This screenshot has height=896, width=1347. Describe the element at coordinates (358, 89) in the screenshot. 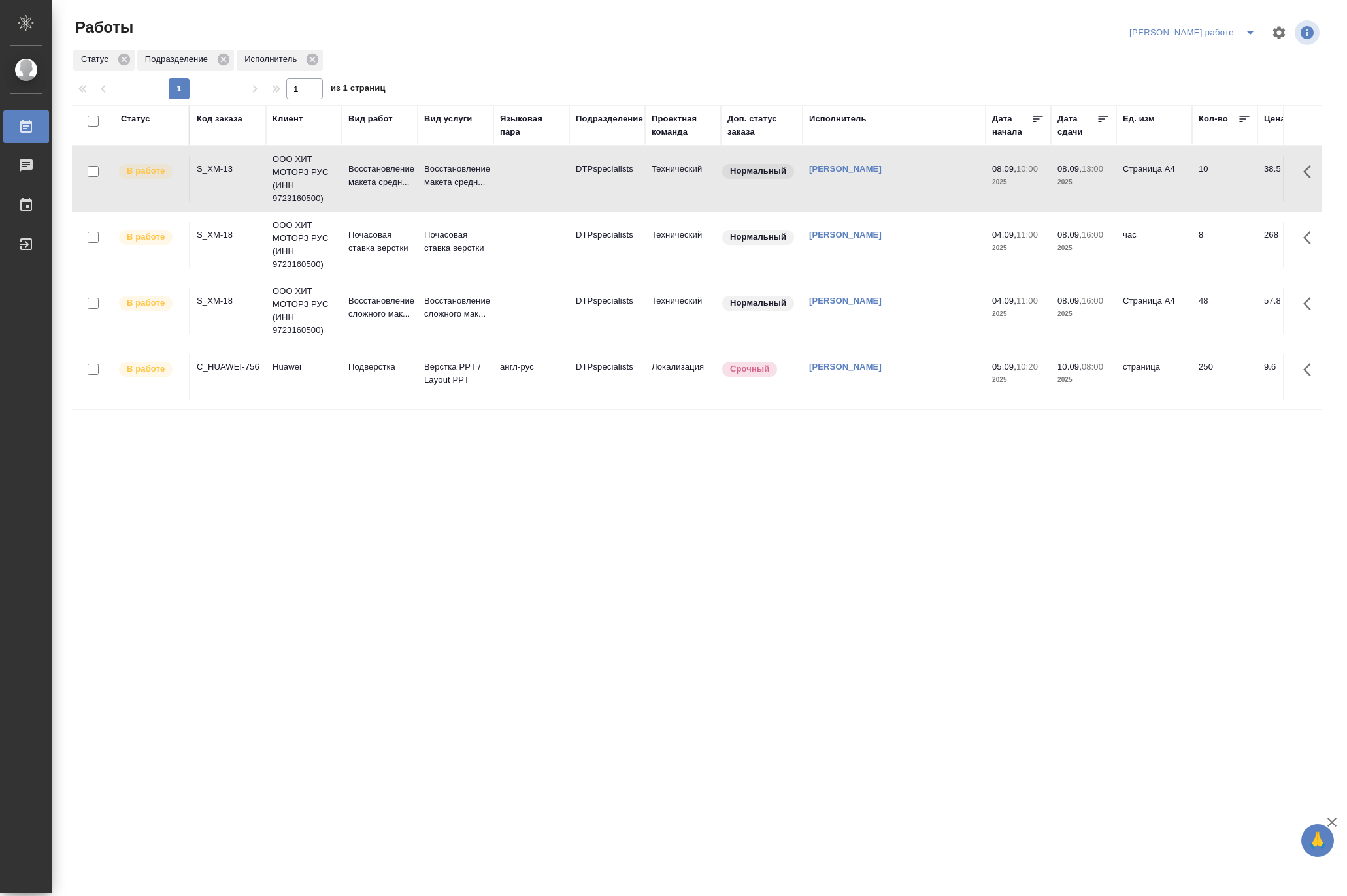

I see `span: из 1 страниц` at that location.